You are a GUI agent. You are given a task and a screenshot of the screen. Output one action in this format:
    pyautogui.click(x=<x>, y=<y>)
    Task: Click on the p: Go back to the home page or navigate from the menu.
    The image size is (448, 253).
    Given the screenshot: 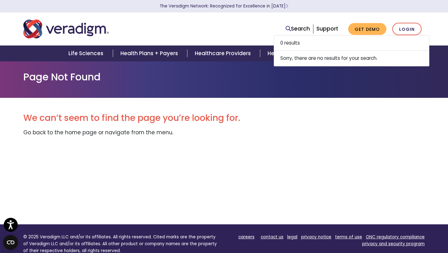 What is the action you would take?
    pyautogui.click(x=224, y=132)
    